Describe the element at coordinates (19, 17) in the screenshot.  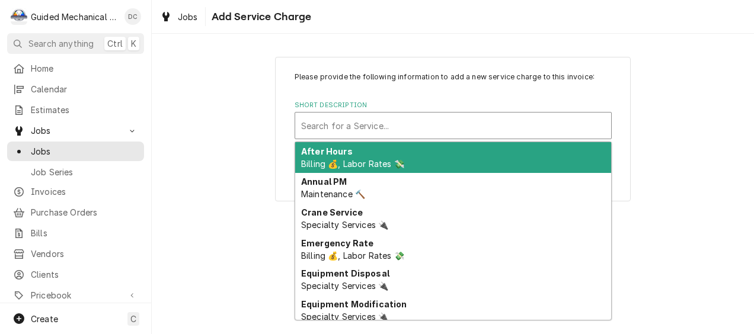
I see `div: Guided Mechanical Services, LLC's Avatar` at that location.